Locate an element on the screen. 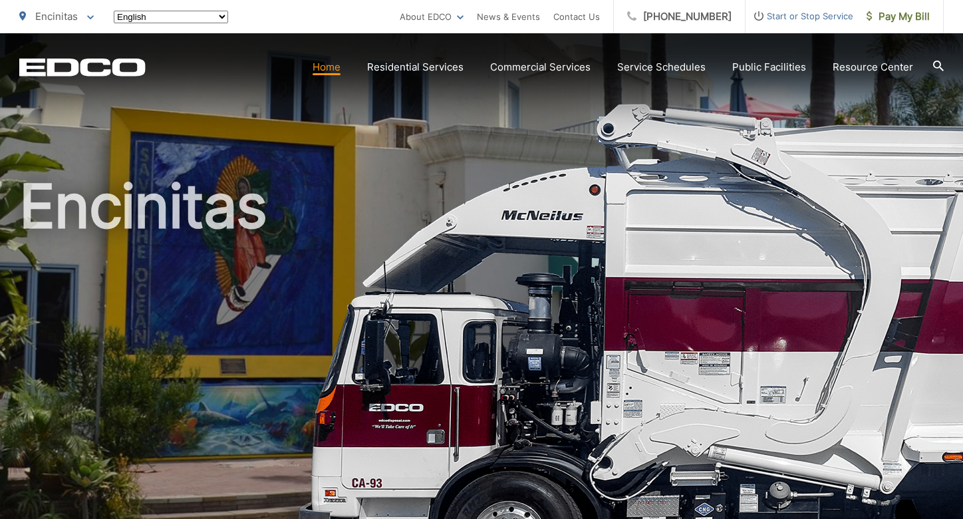 The height and width of the screenshot is (519, 963). span: Encinitas is located at coordinates (57, 16).